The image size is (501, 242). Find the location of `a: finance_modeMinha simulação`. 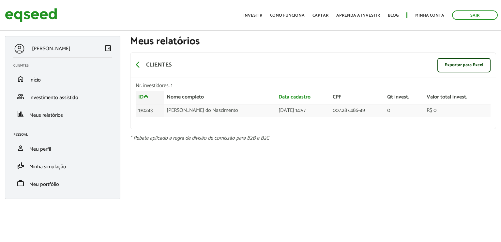

a: finance_modeMinha simulação is located at coordinates (63, 166).